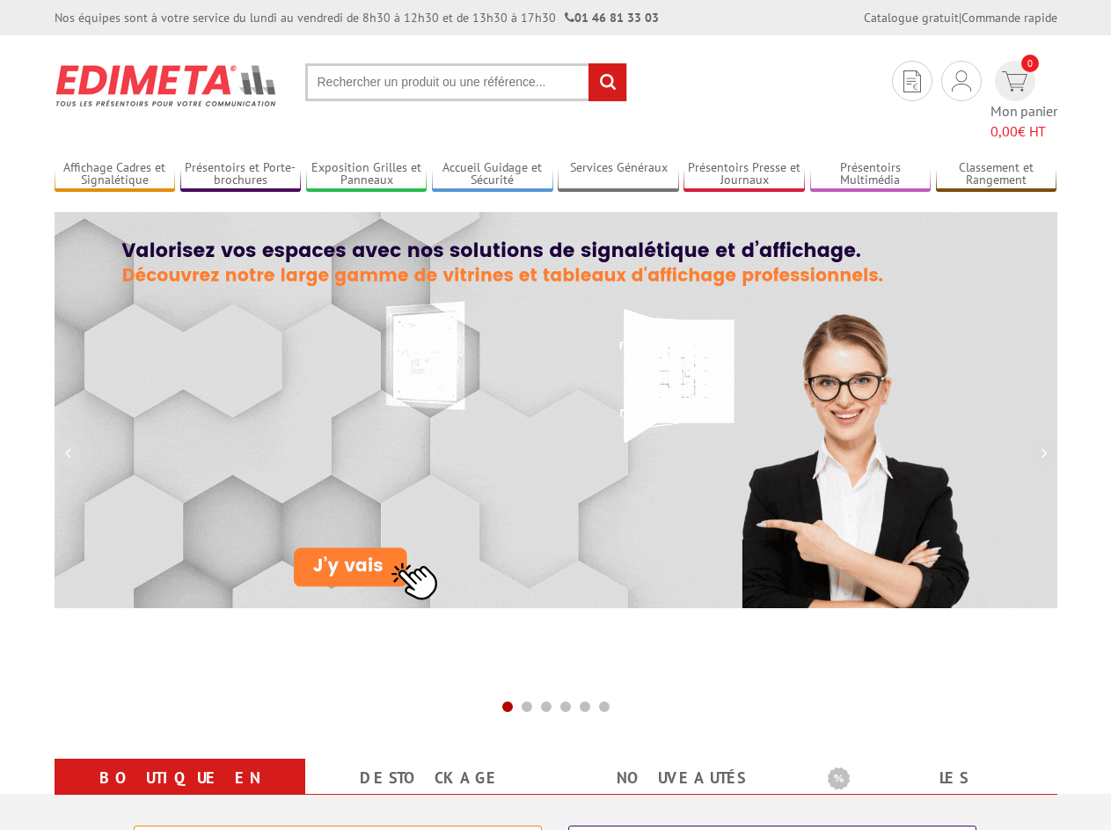 The width and height of the screenshot is (1111, 830). I want to click on a: Boutique en ligne, so click(179, 794).